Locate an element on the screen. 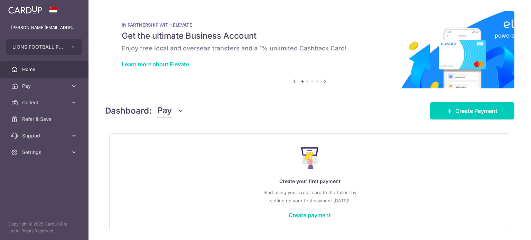  a: Create Payment is located at coordinates (473, 111).